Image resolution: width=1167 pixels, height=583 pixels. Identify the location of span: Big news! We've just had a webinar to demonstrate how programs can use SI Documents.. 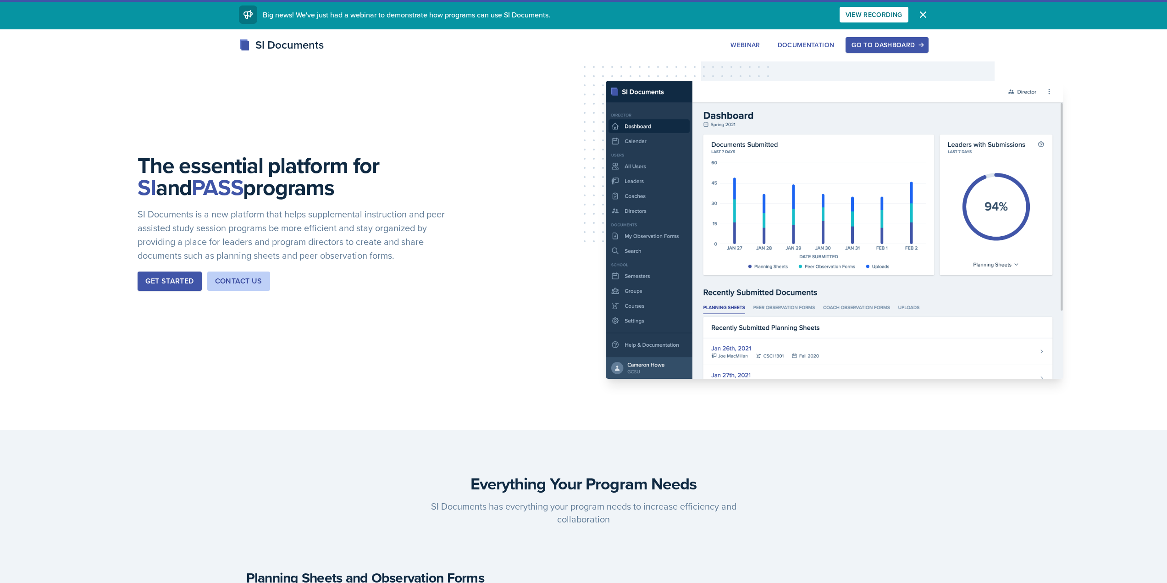
(406, 15).